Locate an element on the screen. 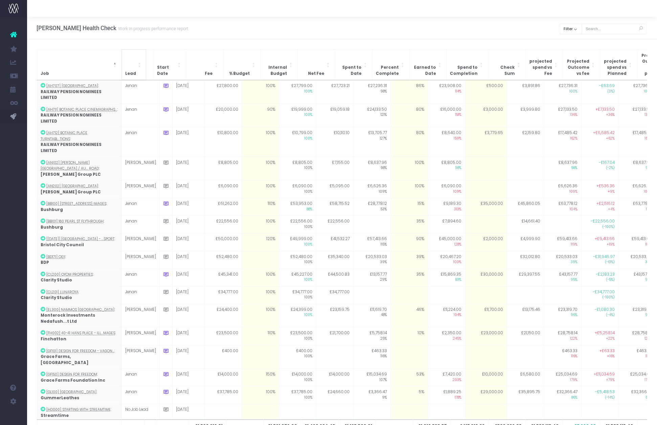 The image size is (657, 425). span: 136% is located at coordinates (563, 115).